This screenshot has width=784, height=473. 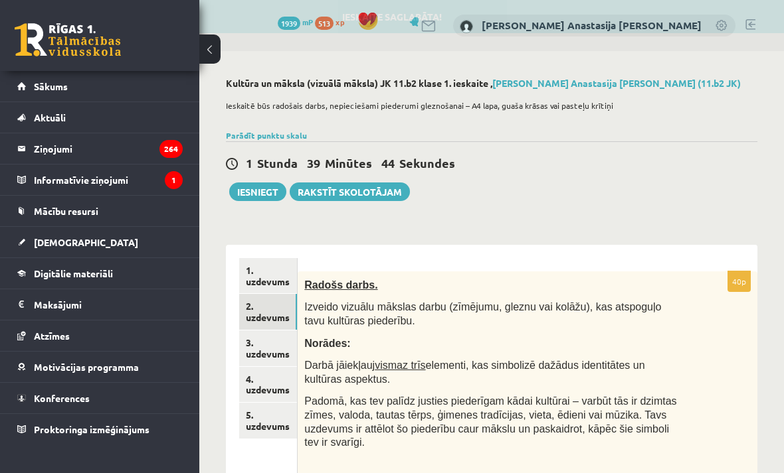 I want to click on span: 39, so click(x=313, y=163).